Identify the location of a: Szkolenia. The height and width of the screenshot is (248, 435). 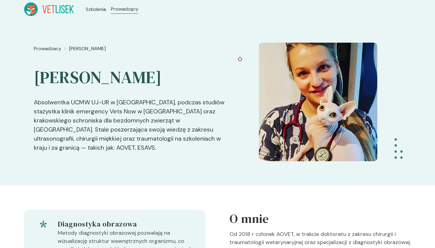
(96, 9).